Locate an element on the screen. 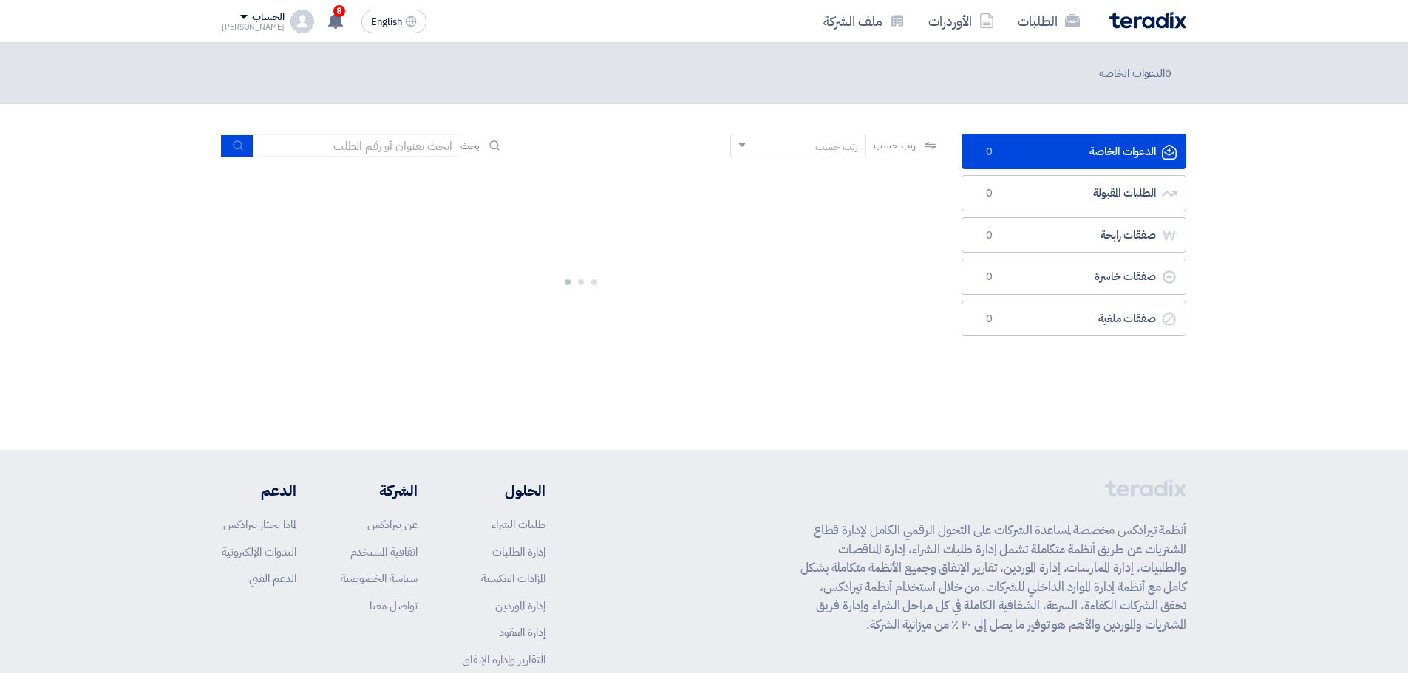 The width and height of the screenshot is (1408, 673). a: إدارة العقود is located at coordinates (522, 633).